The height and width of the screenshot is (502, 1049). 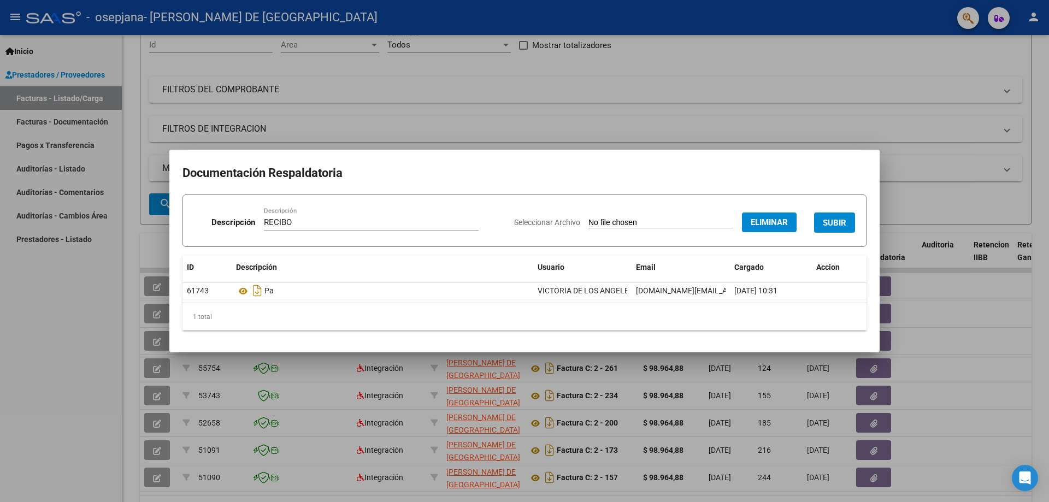 What do you see at coordinates (256, 267) in the screenshot?
I see `span: Descripción` at bounding box center [256, 267].